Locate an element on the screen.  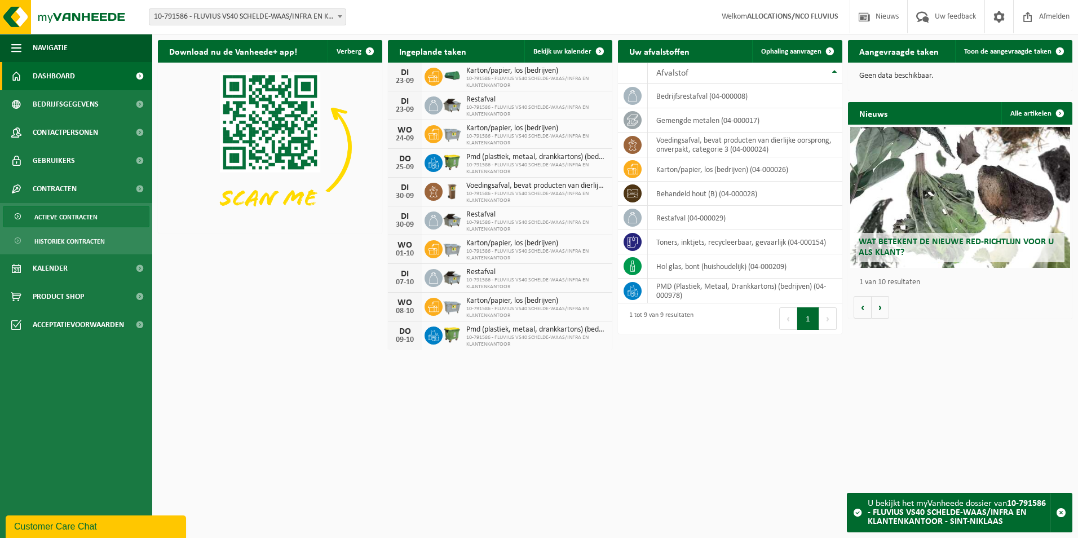
p: Geen data beschikbaar. is located at coordinates (960, 76).